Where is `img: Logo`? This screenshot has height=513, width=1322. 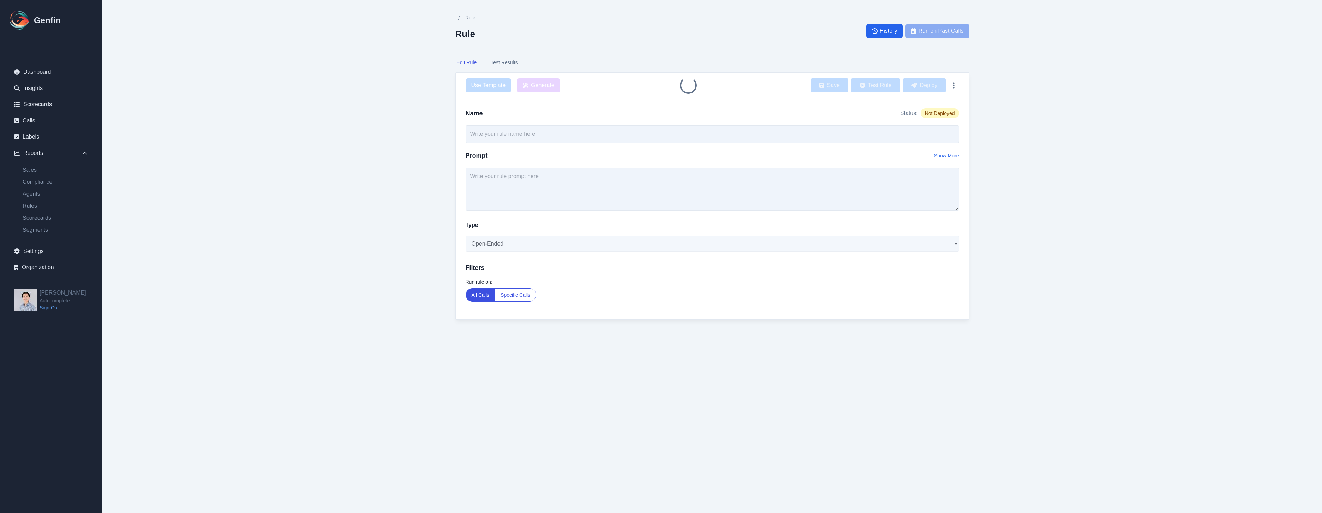
img: Logo is located at coordinates (20, 20).